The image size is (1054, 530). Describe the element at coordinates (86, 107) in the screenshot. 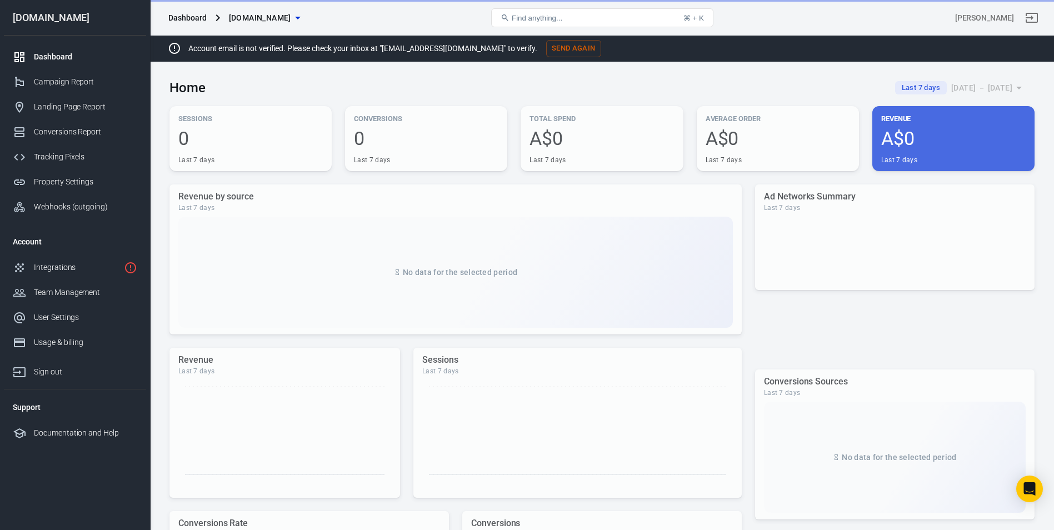

I see `div: Landing Page Report` at that location.